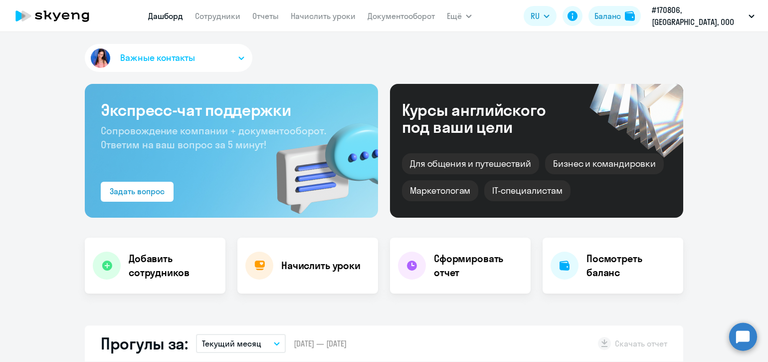 The height and width of the screenshot is (362, 768). Describe the element at coordinates (144, 343) in the screenshot. I see `h2: Прогулы за:` at that location.